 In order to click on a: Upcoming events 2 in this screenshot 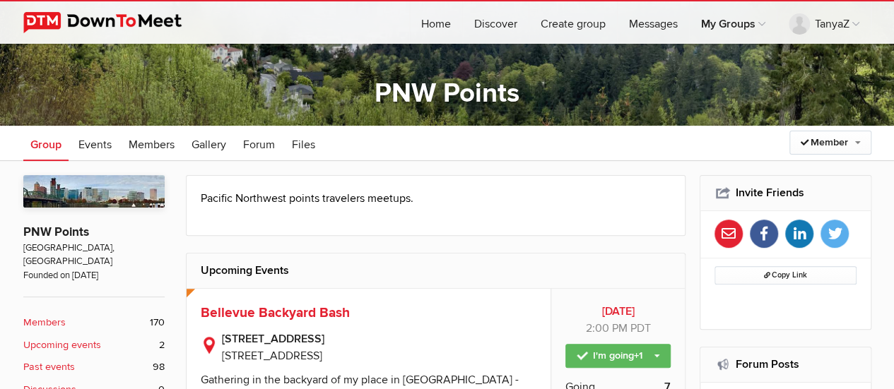, I will do `click(94, 346)`.